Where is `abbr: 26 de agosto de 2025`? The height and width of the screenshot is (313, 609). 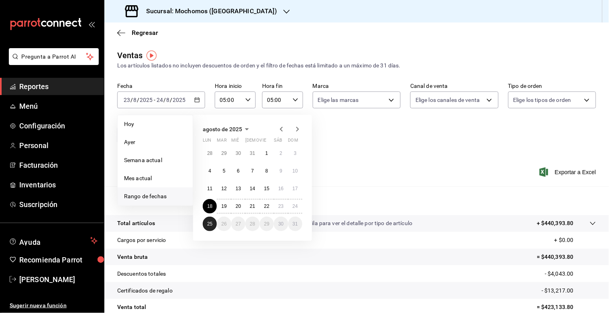 abbr: 26 de agosto de 2025 is located at coordinates (224, 224).